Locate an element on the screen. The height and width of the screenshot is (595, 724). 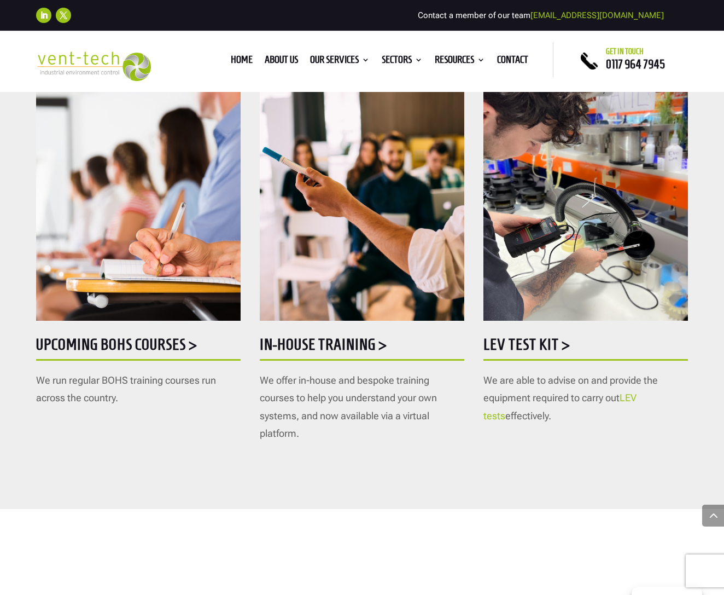
a: Our Services is located at coordinates (340, 62).